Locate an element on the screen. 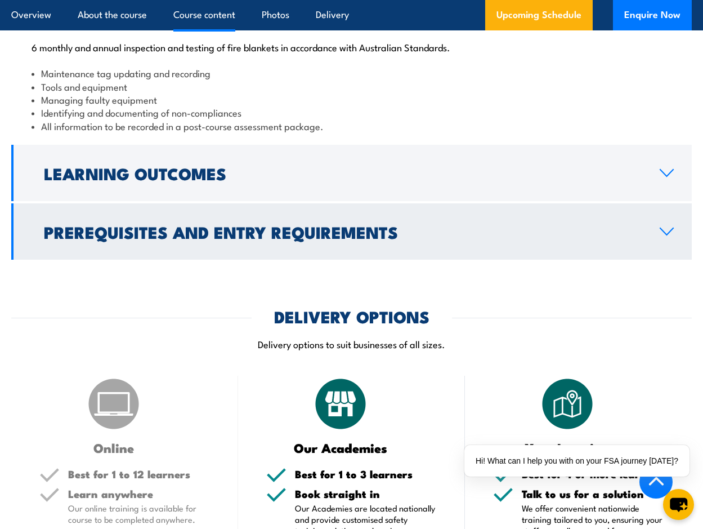 The height and width of the screenshot is (529, 703). h5: Learn anywhere is located at coordinates (139, 493).